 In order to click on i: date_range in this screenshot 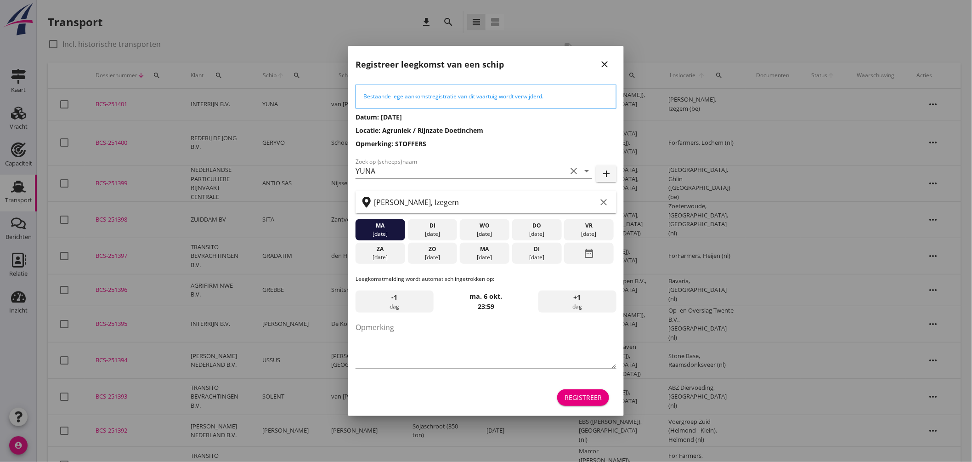, I will do `click(589, 253)`.